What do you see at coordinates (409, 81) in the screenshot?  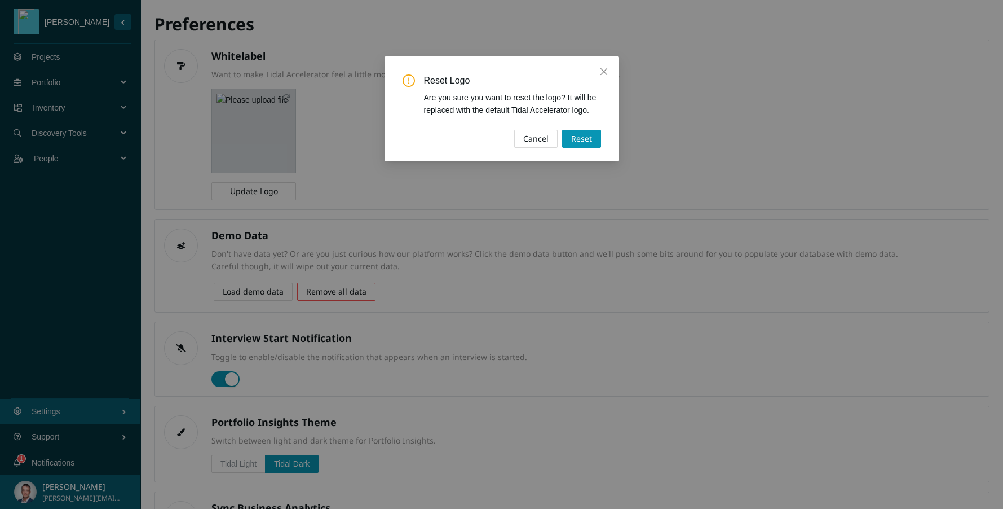 I see `span: exclamation-circle` at bounding box center [409, 81].